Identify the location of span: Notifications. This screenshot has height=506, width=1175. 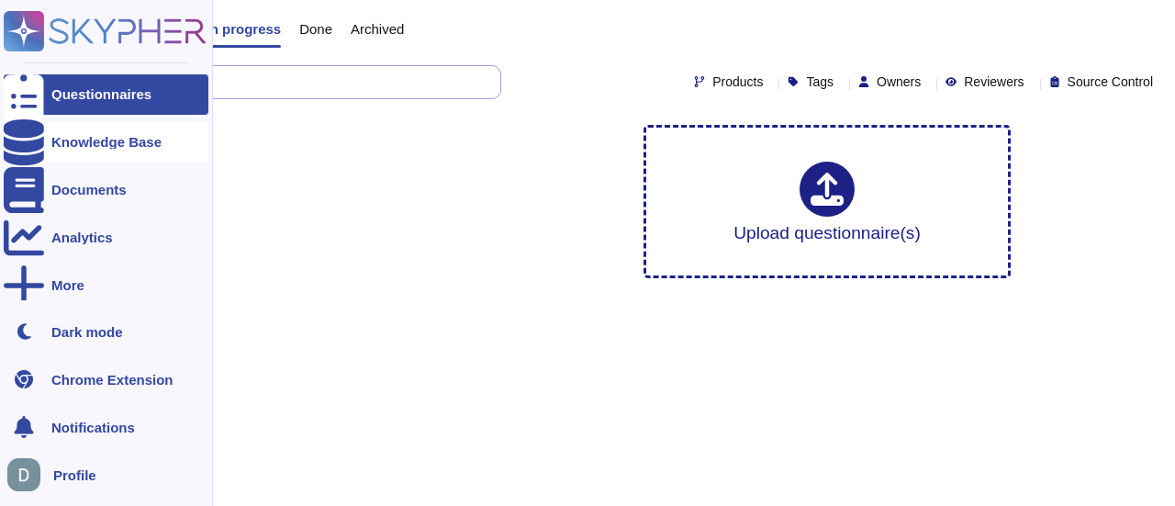
(93, 427).